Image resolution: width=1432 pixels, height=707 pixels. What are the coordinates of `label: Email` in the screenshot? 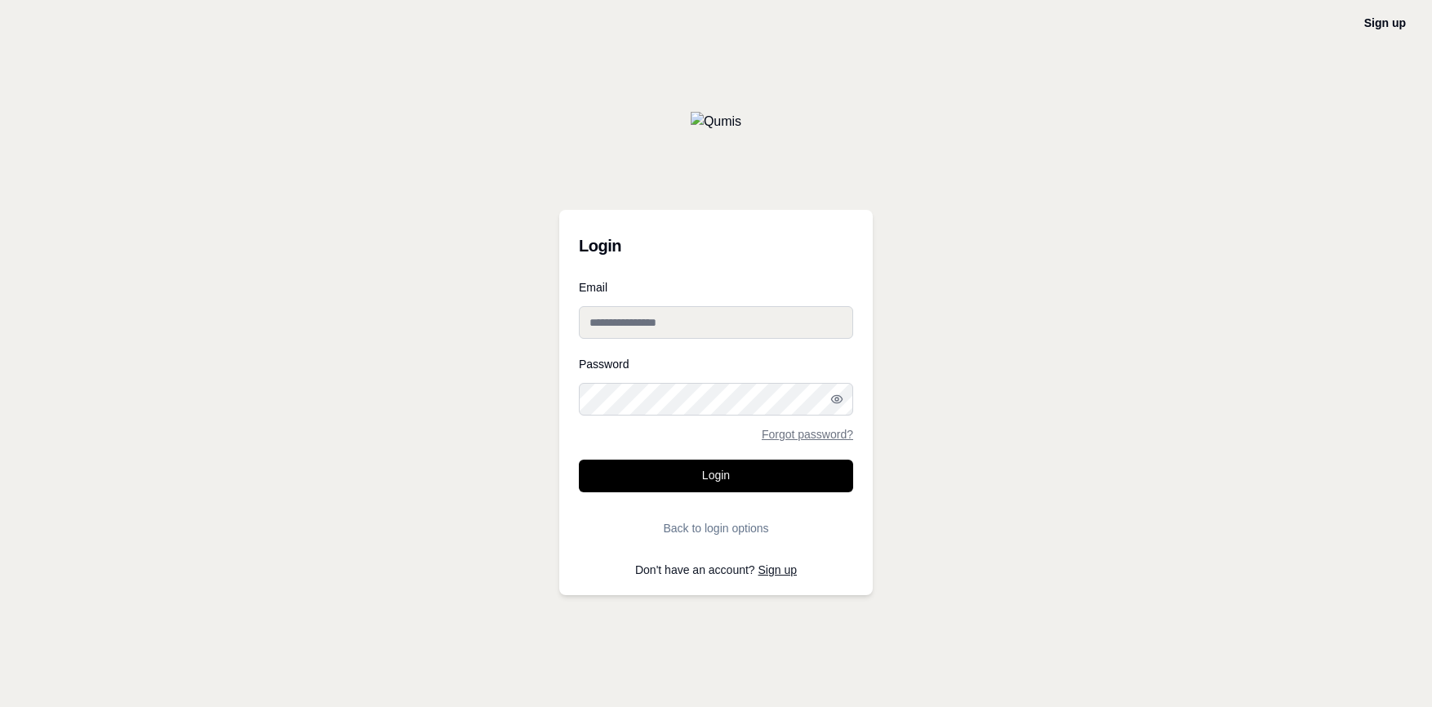 It's located at (716, 287).